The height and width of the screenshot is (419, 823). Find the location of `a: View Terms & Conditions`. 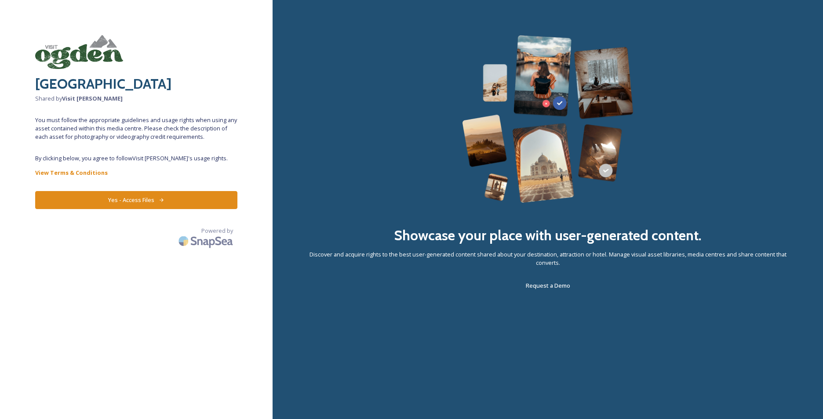

a: View Terms & Conditions is located at coordinates (136, 173).